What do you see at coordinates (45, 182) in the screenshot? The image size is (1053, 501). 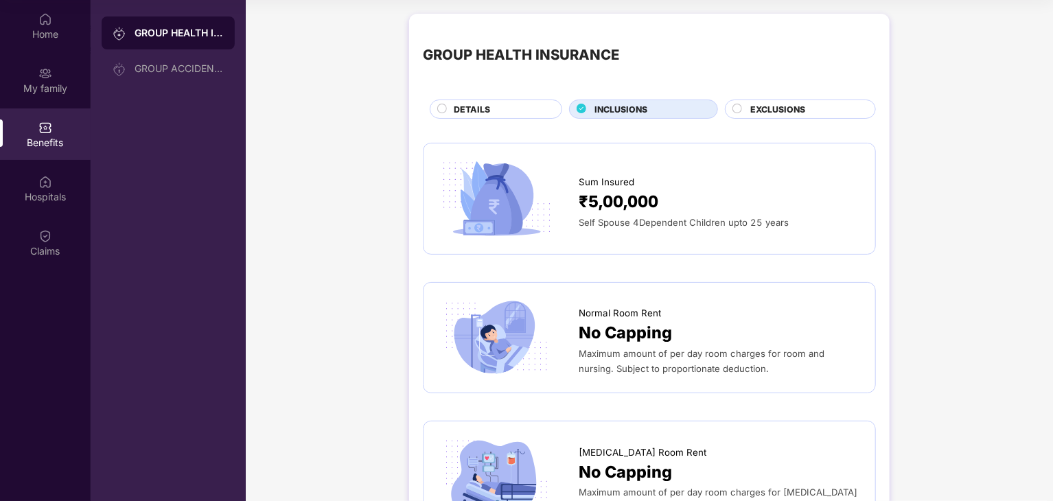 I see `img: svg+xml;base64,PHN2ZyBpZD0iSG9zcGl0YWxzIiB4bWxucz0iaHR0cDovL3d3dy53My5vcmcvMjAwMC9zdmciIHdpZHRoPS...` at bounding box center [45, 182].